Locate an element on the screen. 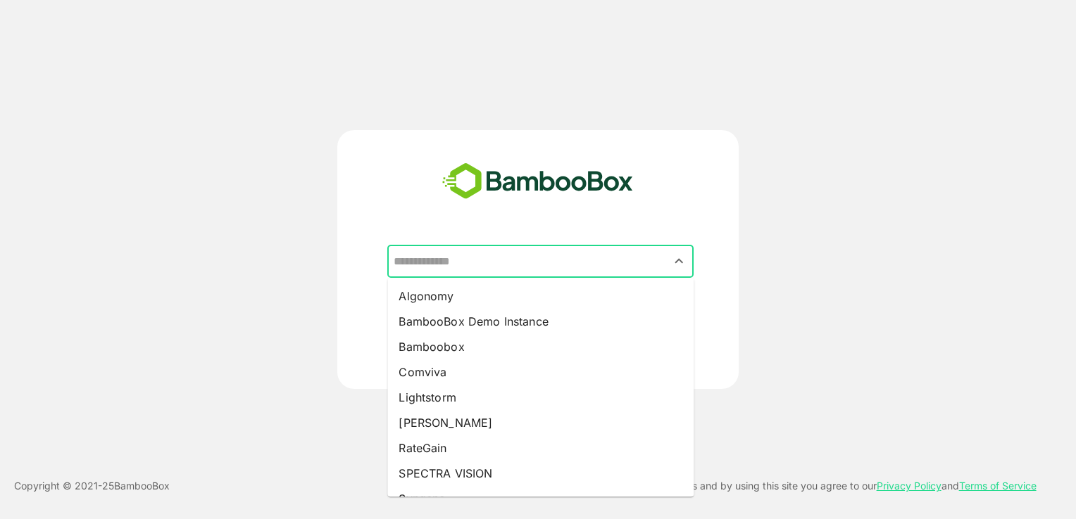  p: Copyright © 2021- 25 BambooBox is located at coordinates (92, 486).